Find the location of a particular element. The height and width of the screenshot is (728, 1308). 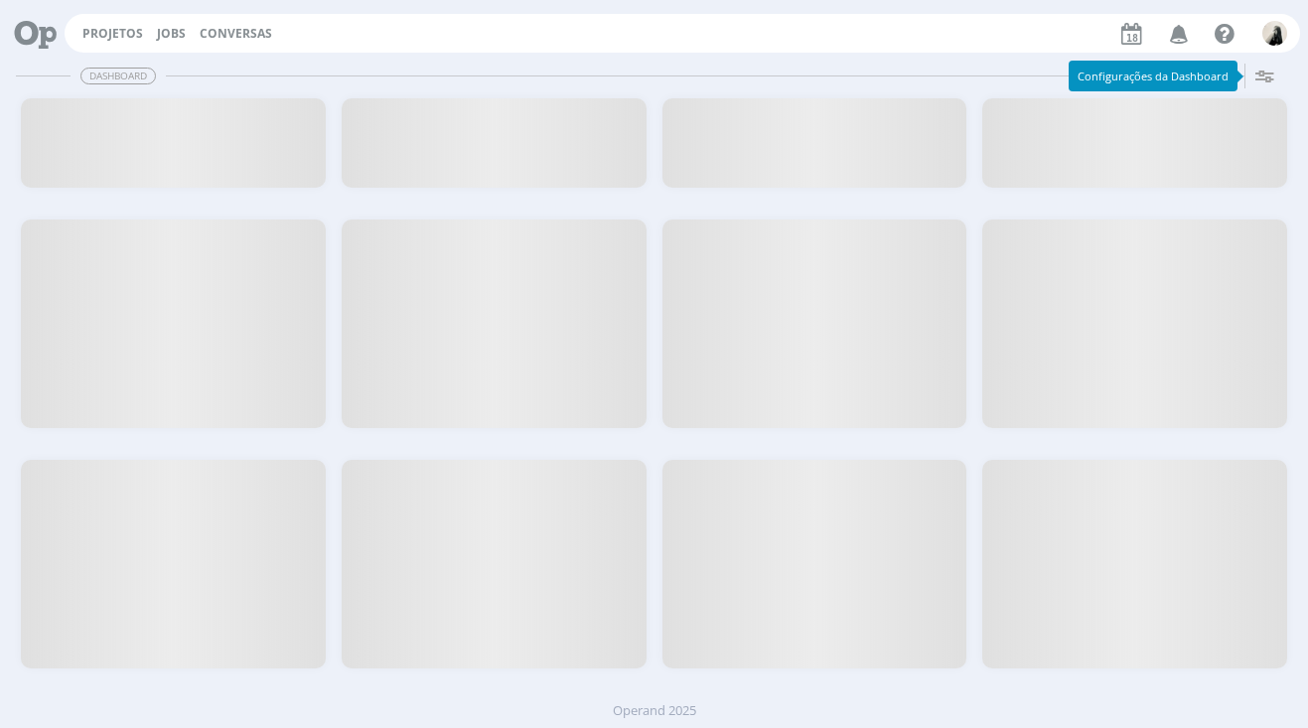

button: R is located at coordinates (1275, 33).